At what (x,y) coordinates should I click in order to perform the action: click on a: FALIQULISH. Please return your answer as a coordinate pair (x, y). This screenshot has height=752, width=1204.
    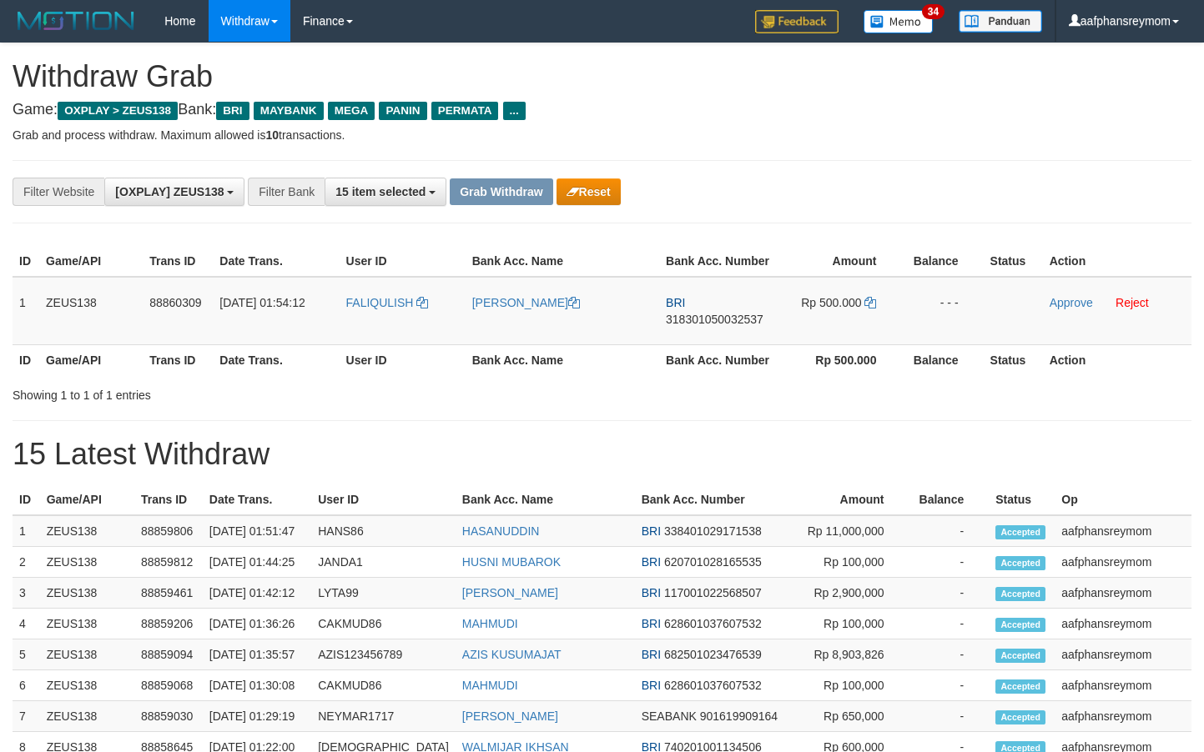
    Looking at the image, I should click on (387, 303).